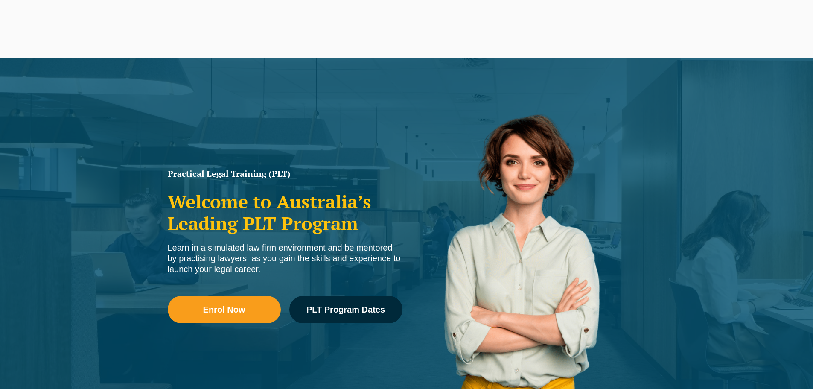 This screenshot has height=389, width=813. Describe the element at coordinates (224, 309) in the screenshot. I see `a: Enrol Now` at that location.